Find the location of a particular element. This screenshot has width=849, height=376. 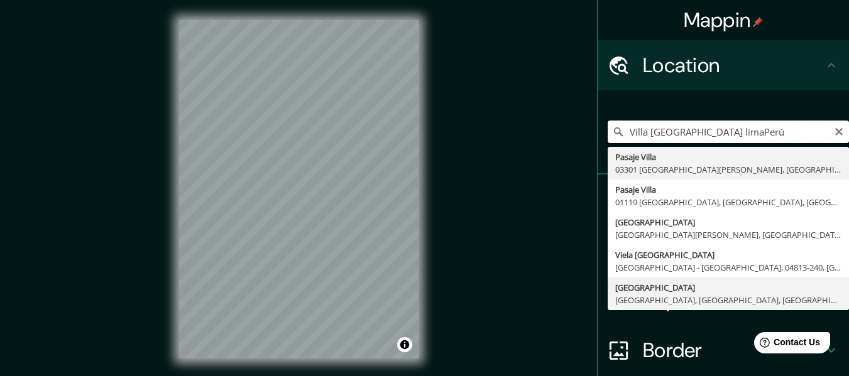

div: Style is located at coordinates (723, 250).